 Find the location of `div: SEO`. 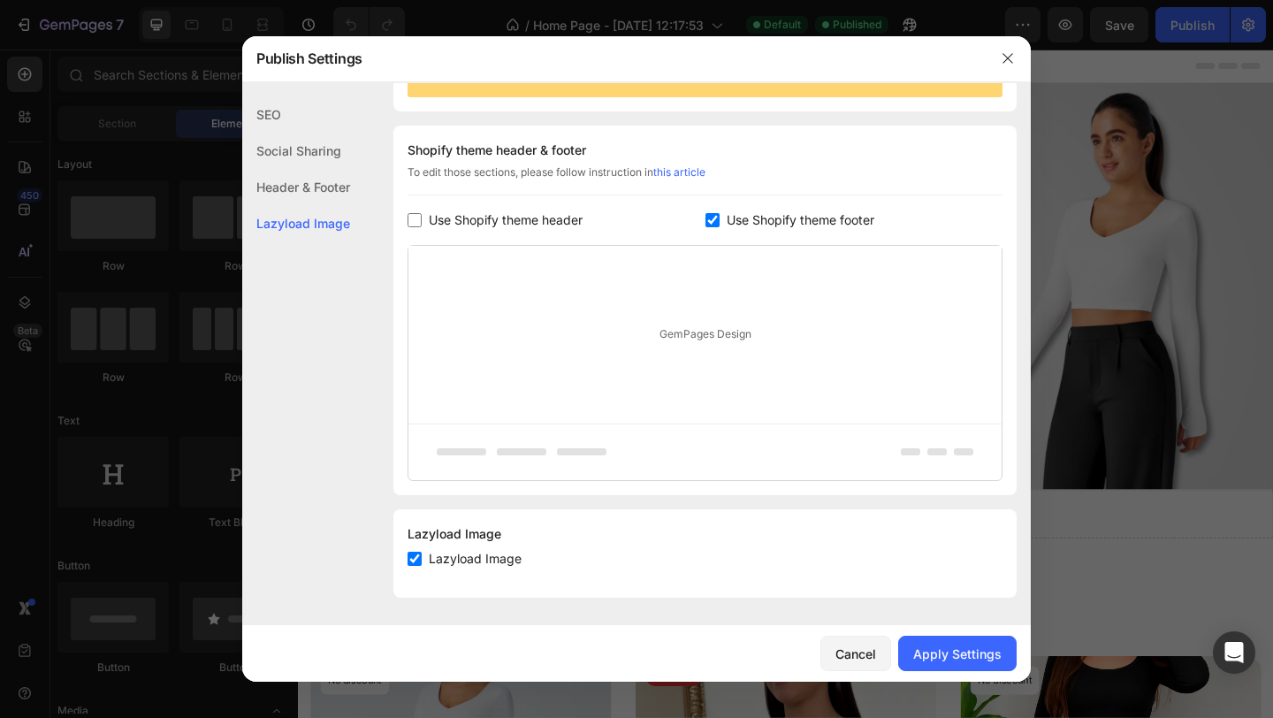

div: SEO is located at coordinates (296, 114).